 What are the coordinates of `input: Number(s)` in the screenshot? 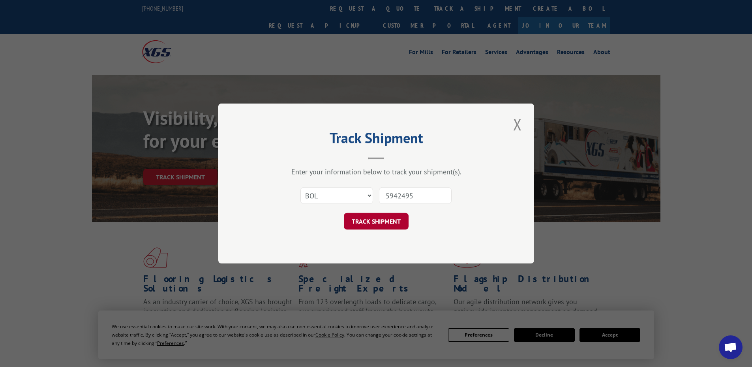 It's located at (415, 195).